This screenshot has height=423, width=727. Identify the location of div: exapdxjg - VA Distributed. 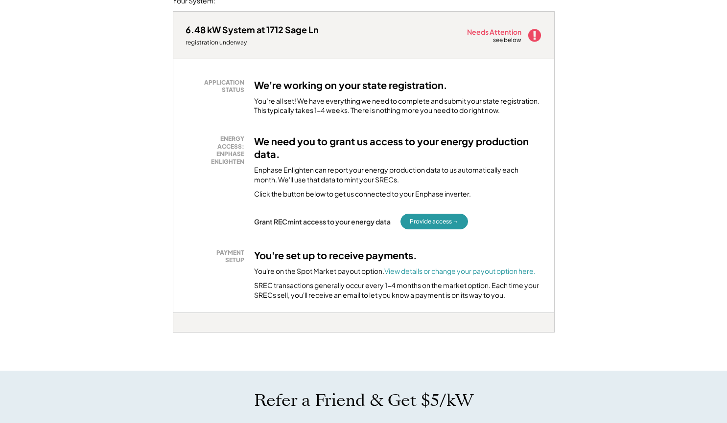
(190, 335).